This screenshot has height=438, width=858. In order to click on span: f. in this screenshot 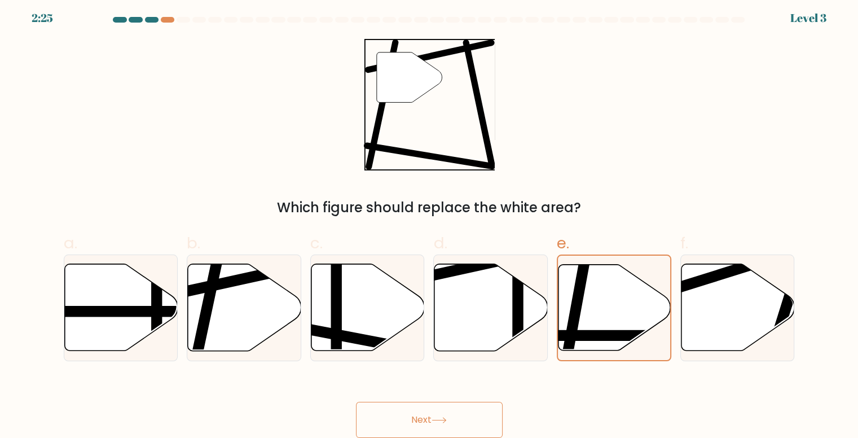, I will do `click(684, 243)`.